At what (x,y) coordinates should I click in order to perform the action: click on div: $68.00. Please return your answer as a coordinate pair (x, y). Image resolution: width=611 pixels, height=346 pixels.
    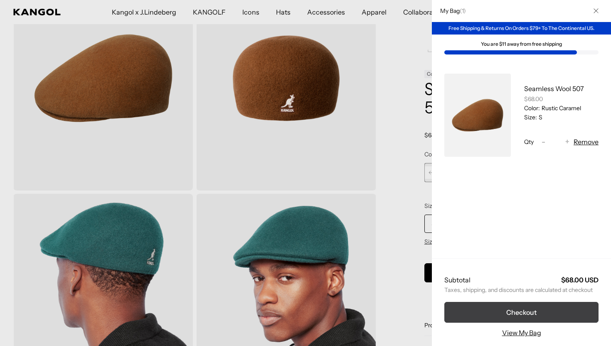
    Looking at the image, I should click on (561, 99).